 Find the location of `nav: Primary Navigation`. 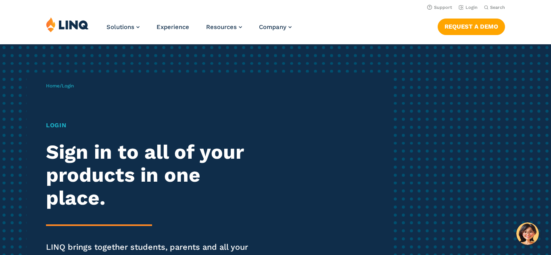

nav: Primary Navigation is located at coordinates (199, 30).